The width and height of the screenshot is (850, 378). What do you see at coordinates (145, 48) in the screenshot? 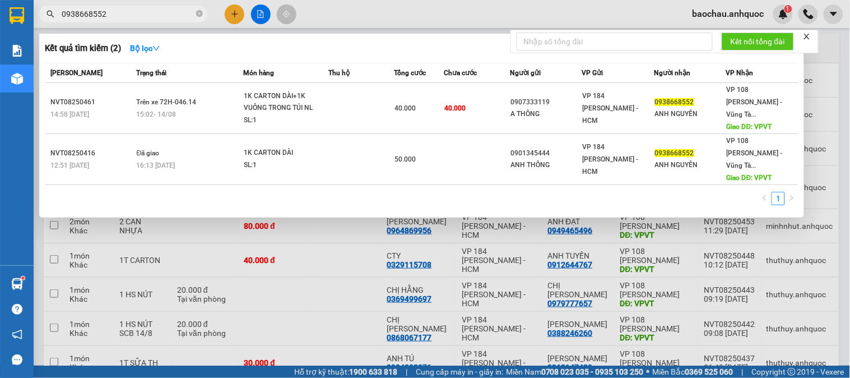
I see `button: Bộ lọcdown` at bounding box center [145, 48].